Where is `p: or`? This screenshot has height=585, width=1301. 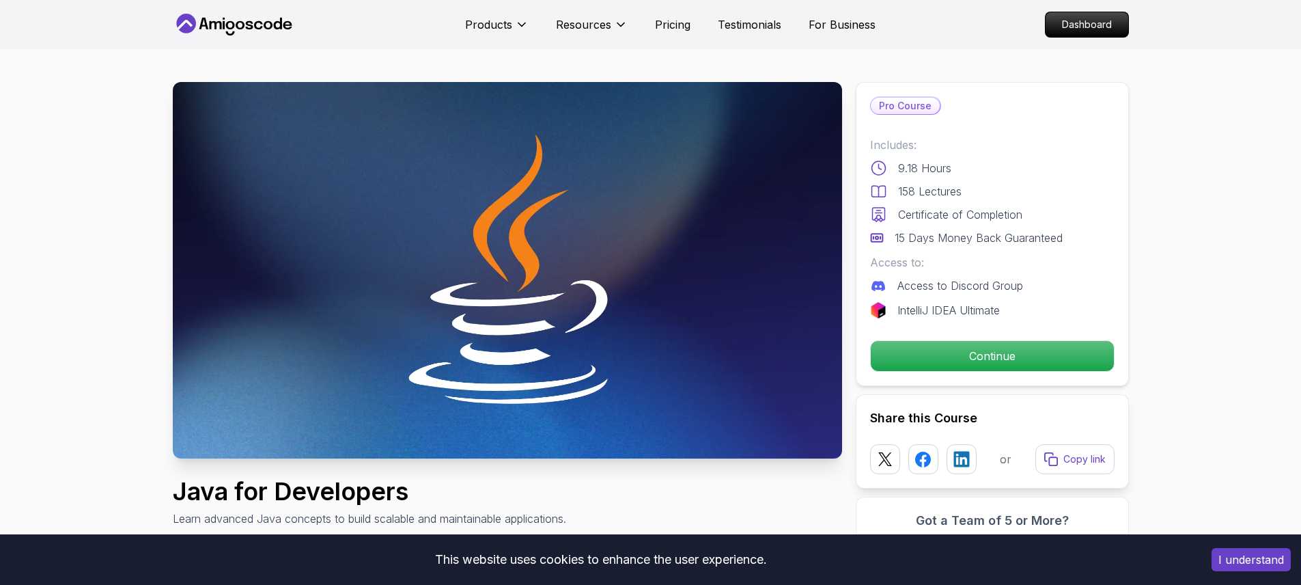
p: or is located at coordinates (1005, 459).